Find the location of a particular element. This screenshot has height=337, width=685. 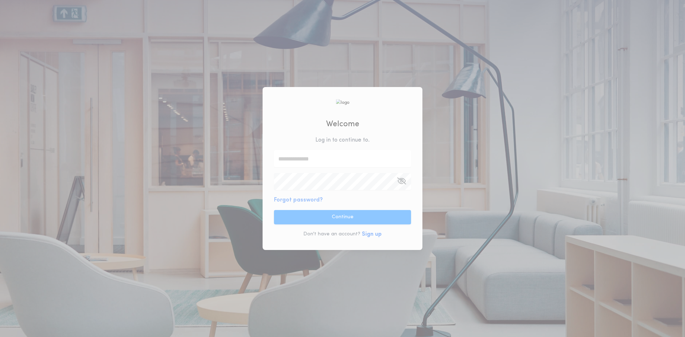

img: logo is located at coordinates (342, 102).